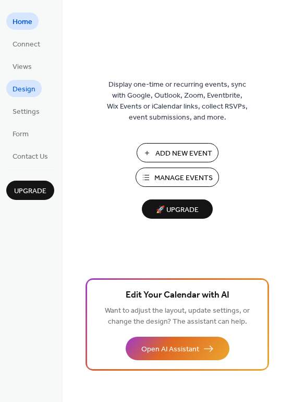  Describe the element at coordinates (177, 177) in the screenshot. I see `button: Manage Events` at that location.